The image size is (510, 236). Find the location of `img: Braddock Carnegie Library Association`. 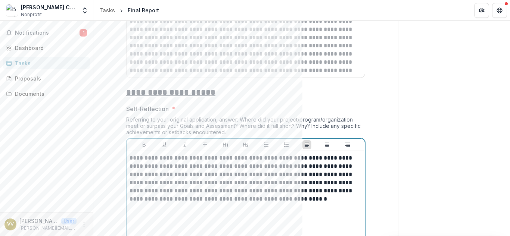

img: Braddock Carnegie Library Association is located at coordinates (12, 10).